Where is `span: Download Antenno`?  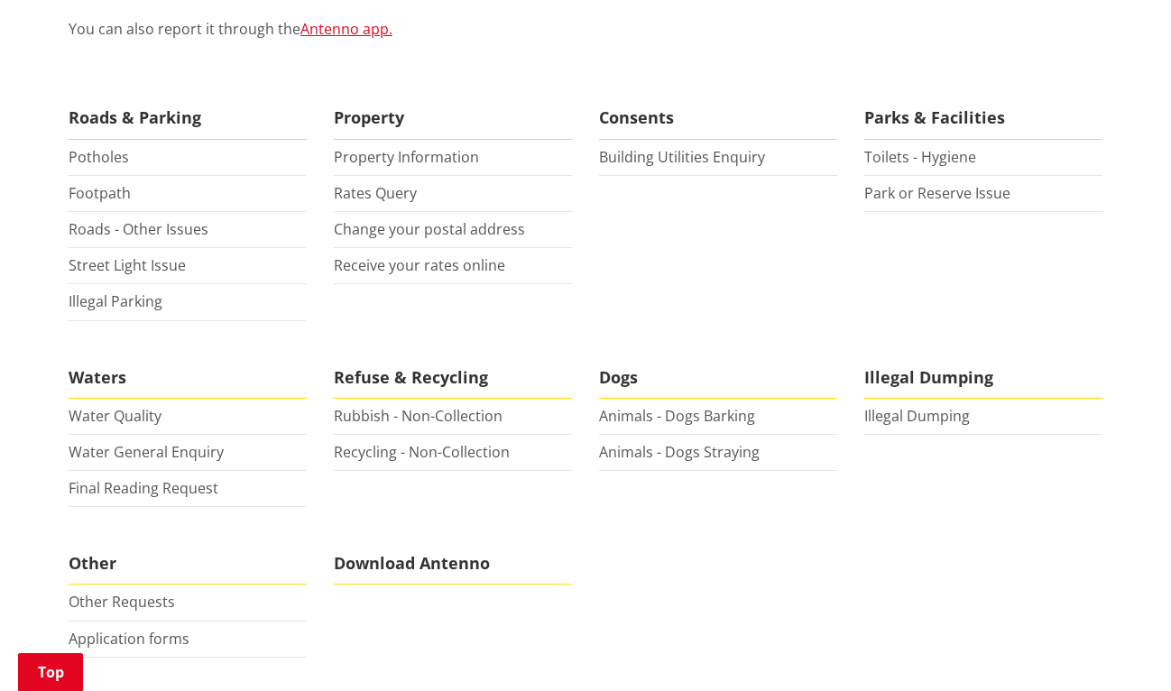
span: Download Antenno is located at coordinates (453, 564).